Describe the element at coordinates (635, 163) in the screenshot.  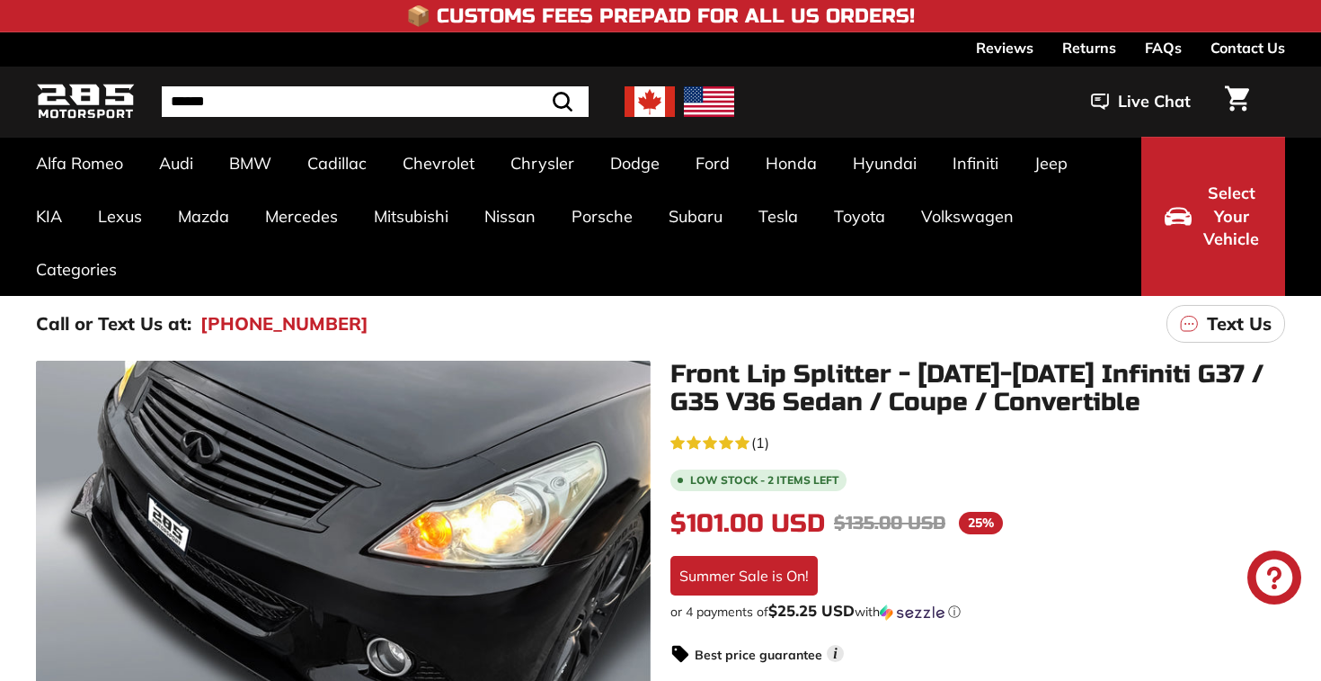
I see `a: Dodge` at that location.